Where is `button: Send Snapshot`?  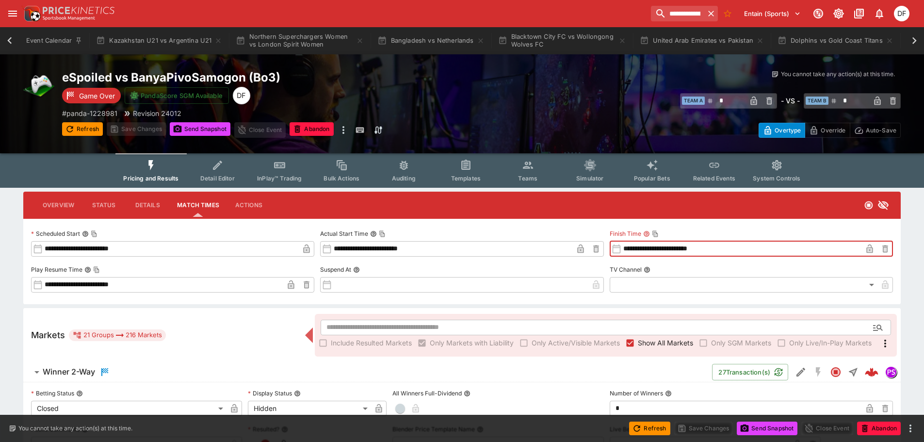
button: Send Snapshot is located at coordinates (767, 428).